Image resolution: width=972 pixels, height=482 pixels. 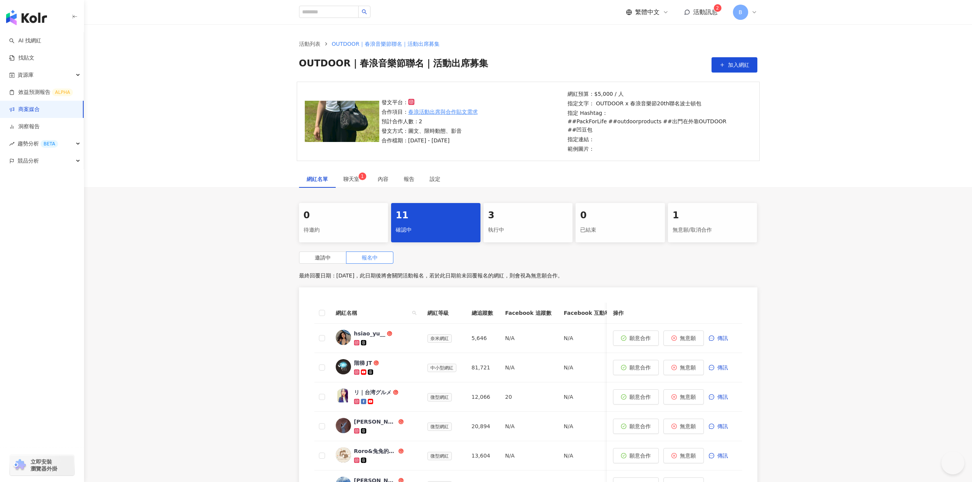 I want to click on p: ##PackForLife, so click(x=587, y=121).